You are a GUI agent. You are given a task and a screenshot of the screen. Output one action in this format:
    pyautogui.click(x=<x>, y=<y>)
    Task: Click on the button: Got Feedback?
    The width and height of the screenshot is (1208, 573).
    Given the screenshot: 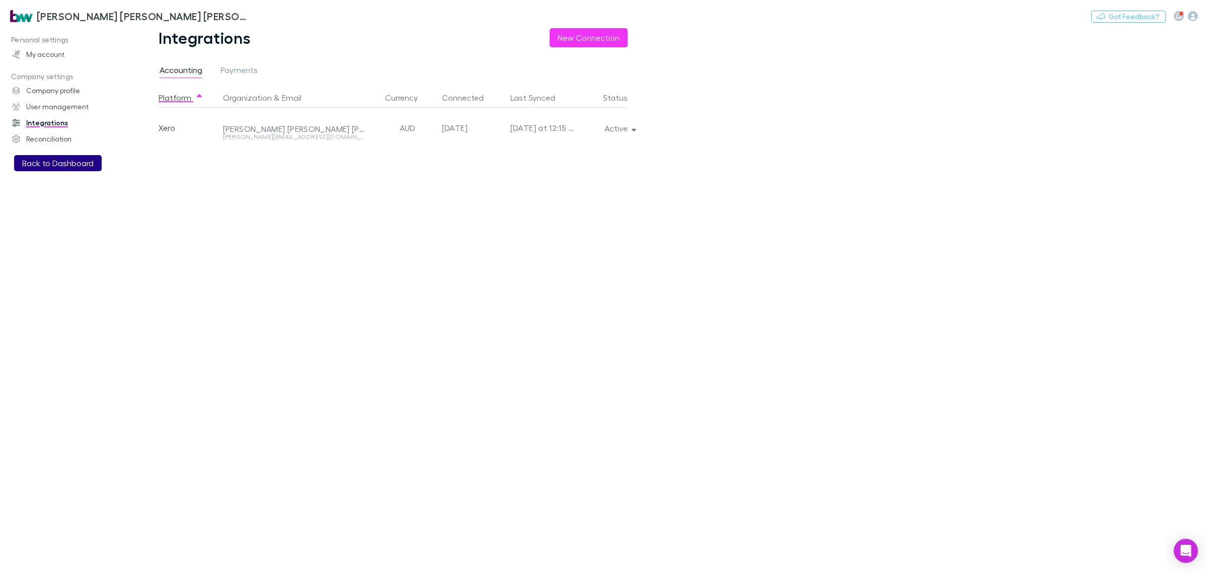 What is the action you would take?
    pyautogui.click(x=1128, y=17)
    